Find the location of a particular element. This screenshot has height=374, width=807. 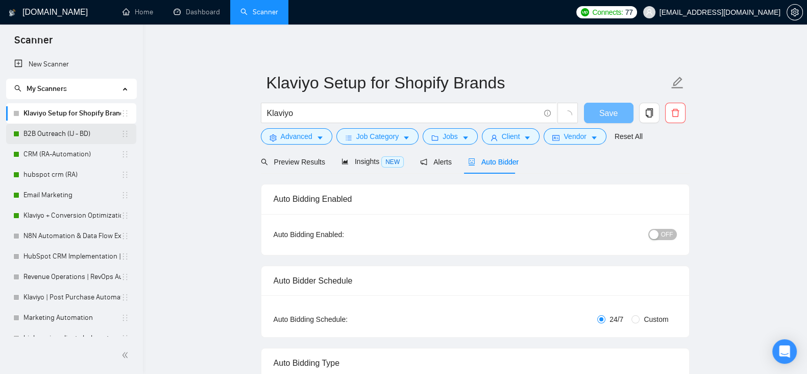

li: Email Marketing is located at coordinates (71, 195).